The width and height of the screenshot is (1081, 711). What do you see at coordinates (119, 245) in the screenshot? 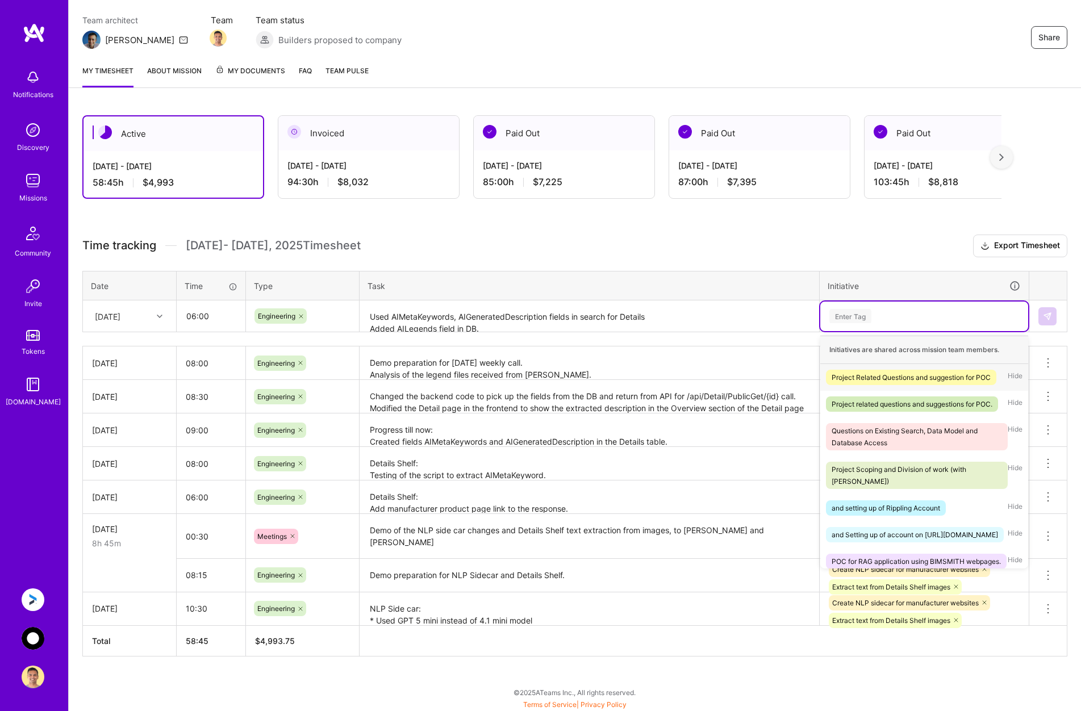
I see `span: Time tracking` at bounding box center [119, 245].